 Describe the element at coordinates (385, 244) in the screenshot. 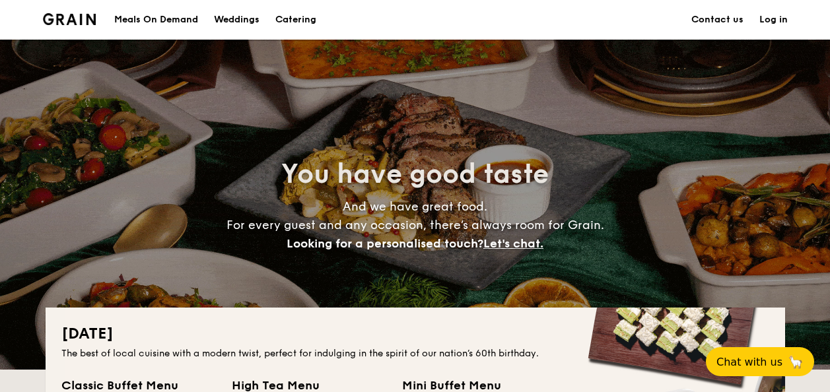

I see `span: Looking for a personalised touch?` at that location.